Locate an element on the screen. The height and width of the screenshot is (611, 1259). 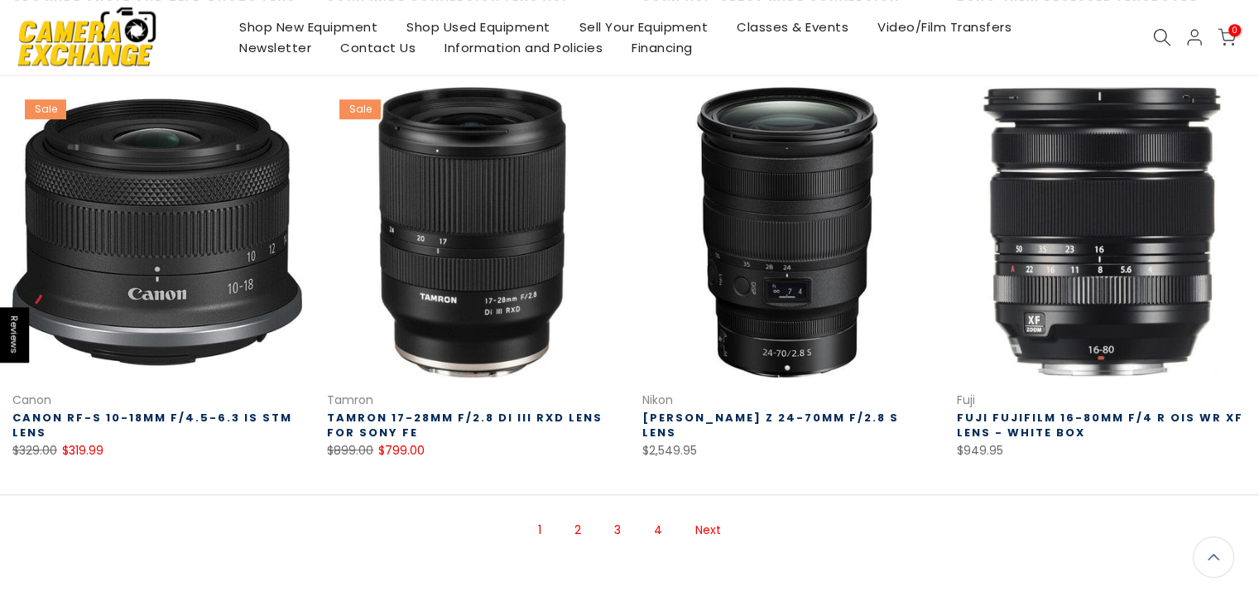
a: Contact Us is located at coordinates (378, 47).